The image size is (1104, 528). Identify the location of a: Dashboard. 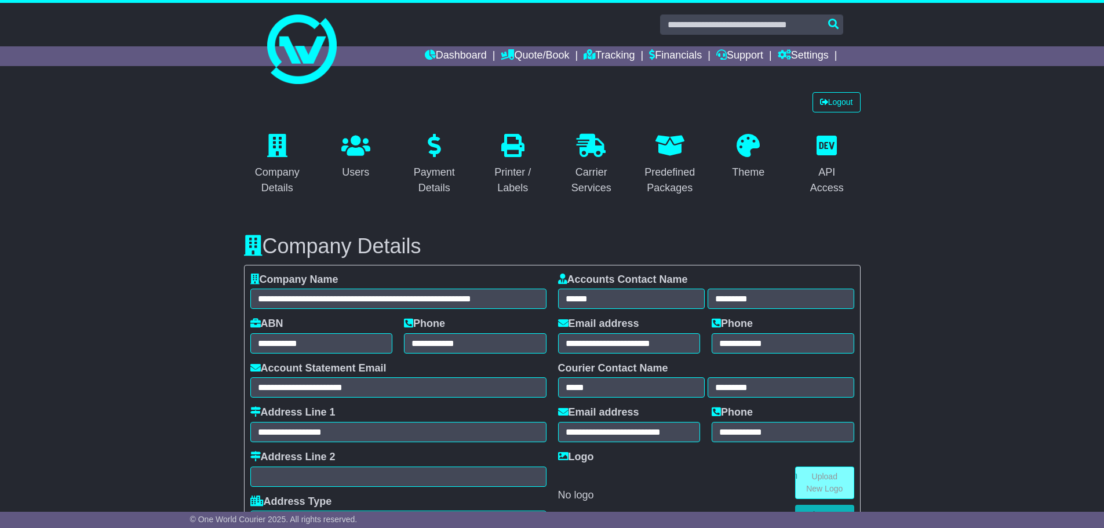
(455, 56).